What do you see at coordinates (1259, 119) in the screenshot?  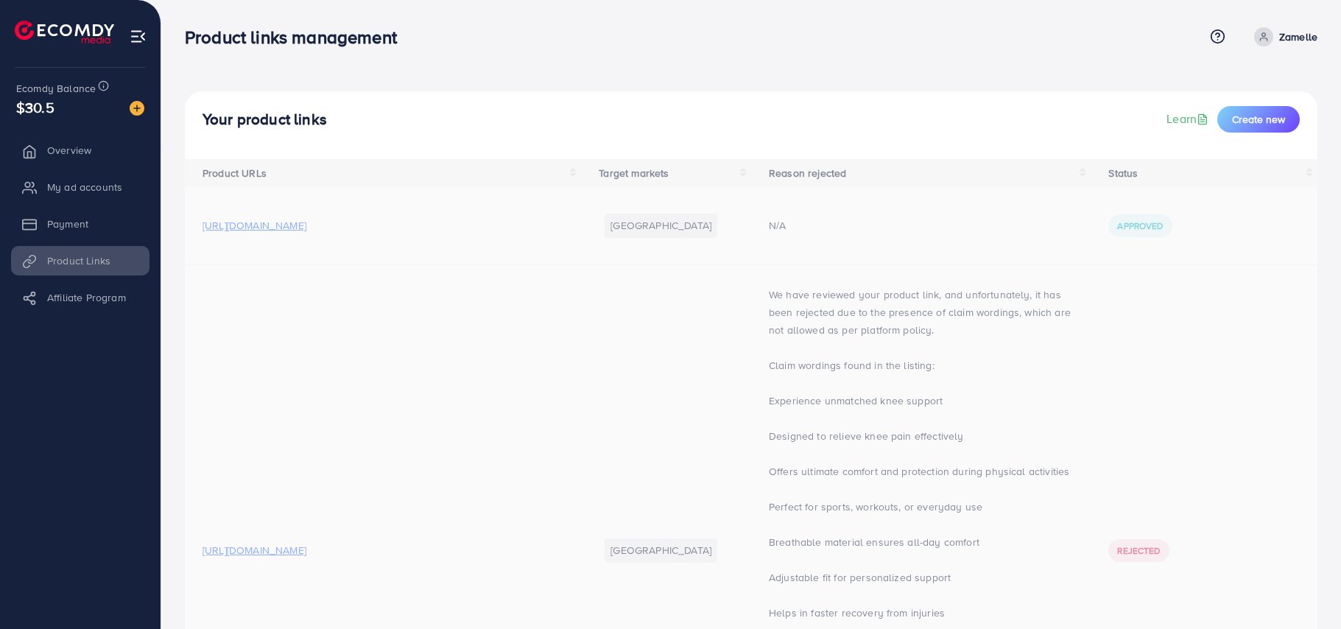 I see `span: Create new` at bounding box center [1259, 119].